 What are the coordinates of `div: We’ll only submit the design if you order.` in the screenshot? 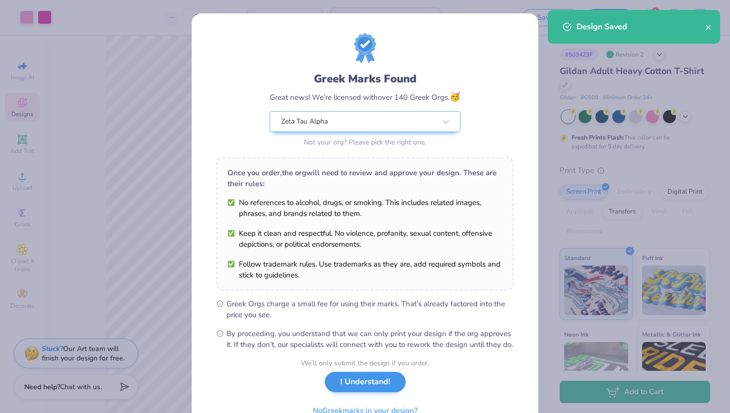 It's located at (365, 363).